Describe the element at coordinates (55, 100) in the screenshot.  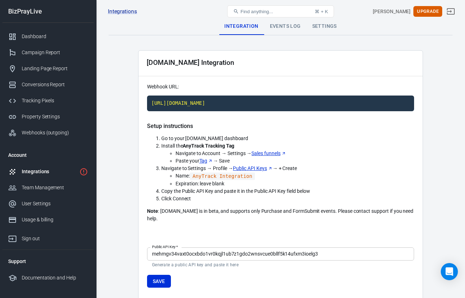
I see `div: Tracking Pixels` at that location.